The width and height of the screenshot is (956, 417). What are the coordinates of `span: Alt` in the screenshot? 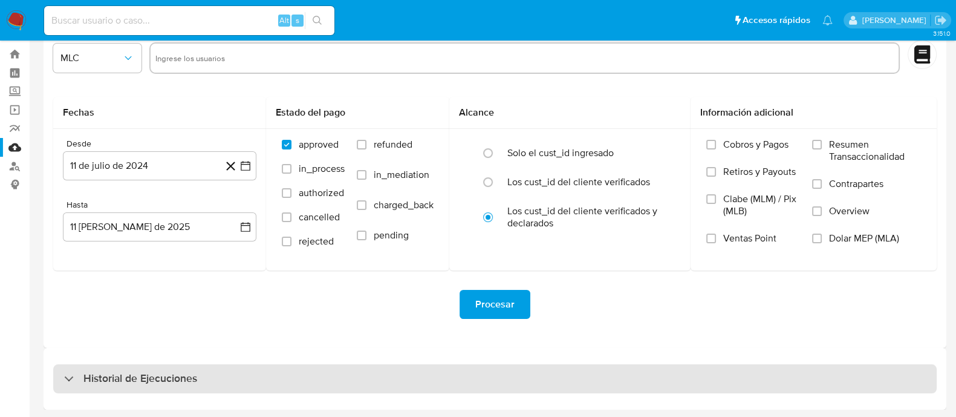 It's located at (284, 20).